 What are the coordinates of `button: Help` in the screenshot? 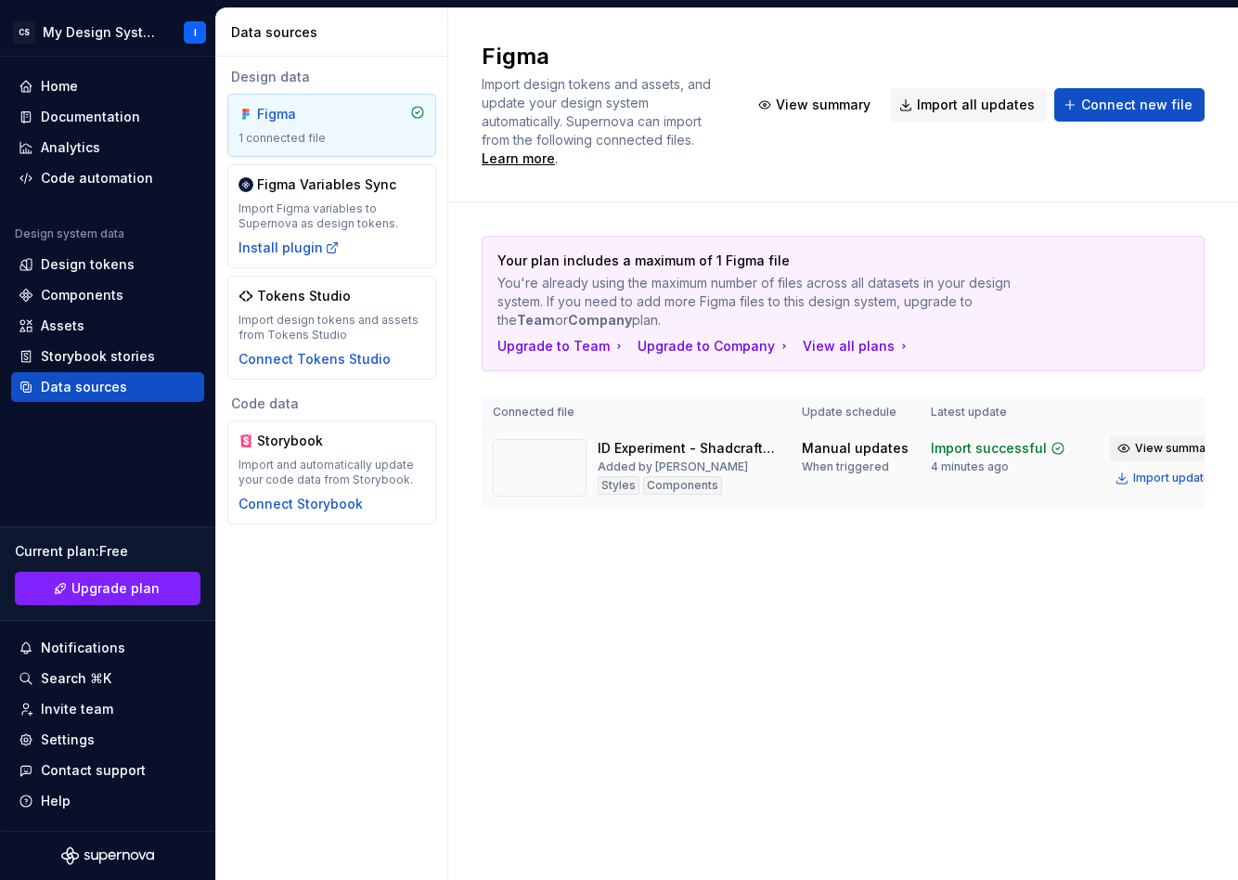 It's located at (108, 801).